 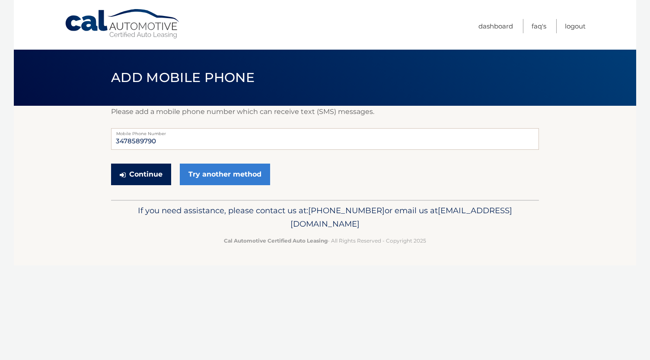 What do you see at coordinates (123, 24) in the screenshot?
I see `a: Cal Automotive` at bounding box center [123, 24].